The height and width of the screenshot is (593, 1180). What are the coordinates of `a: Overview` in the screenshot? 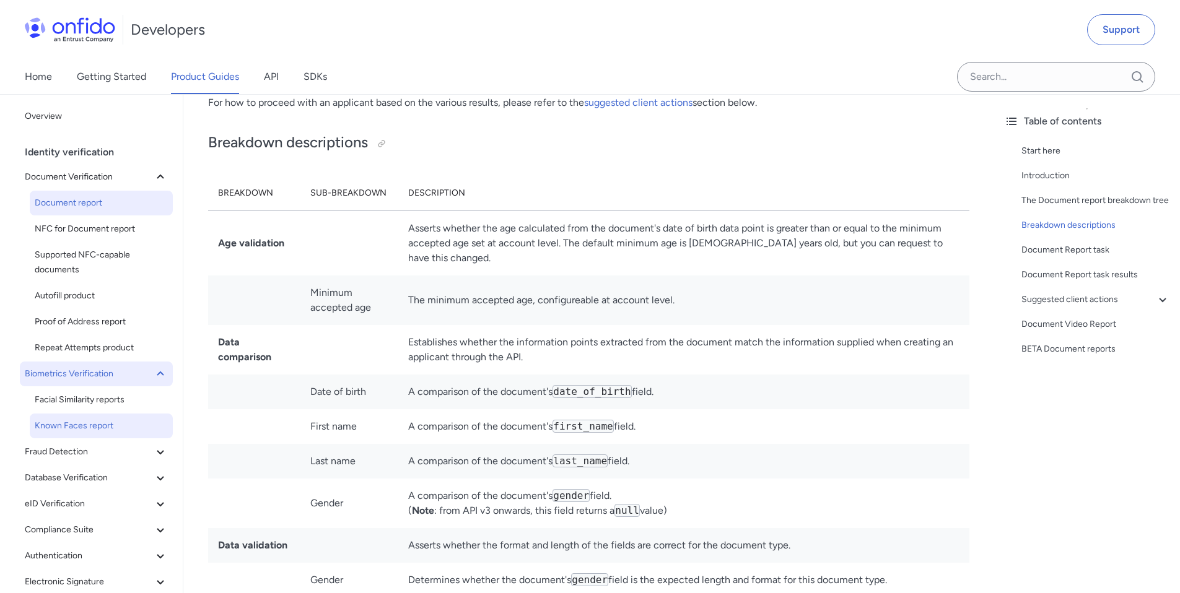 It's located at (96, 116).